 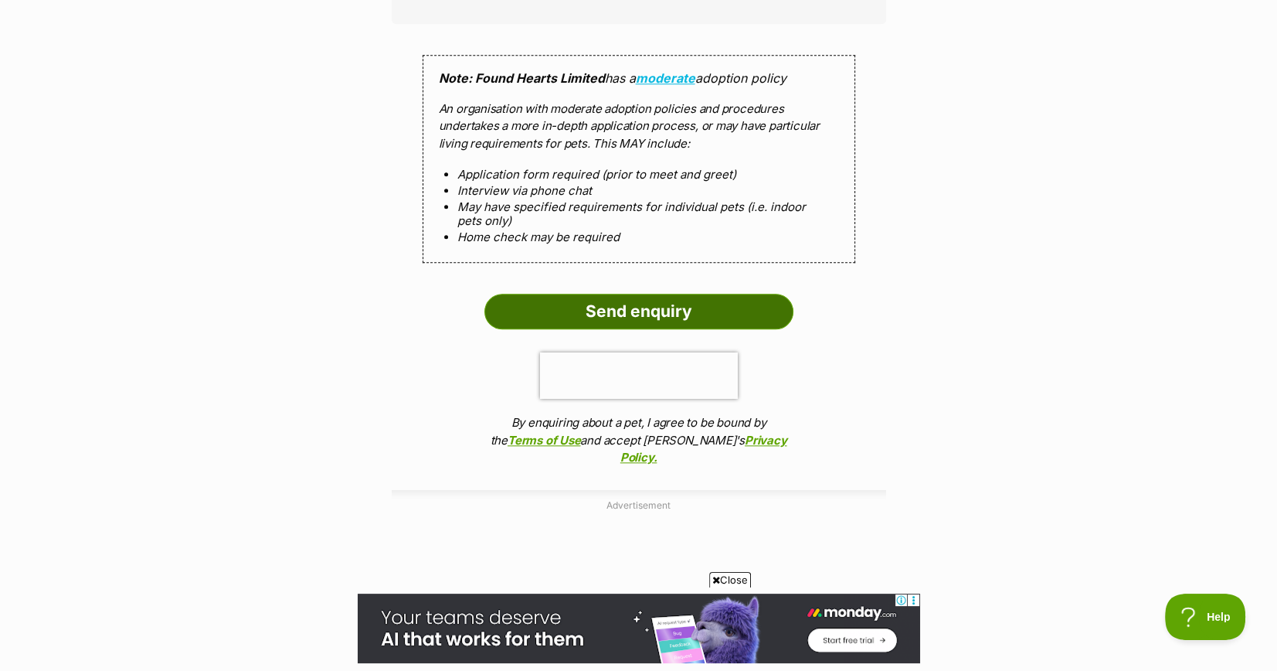 I want to click on input: Send enquiry, so click(x=639, y=311).